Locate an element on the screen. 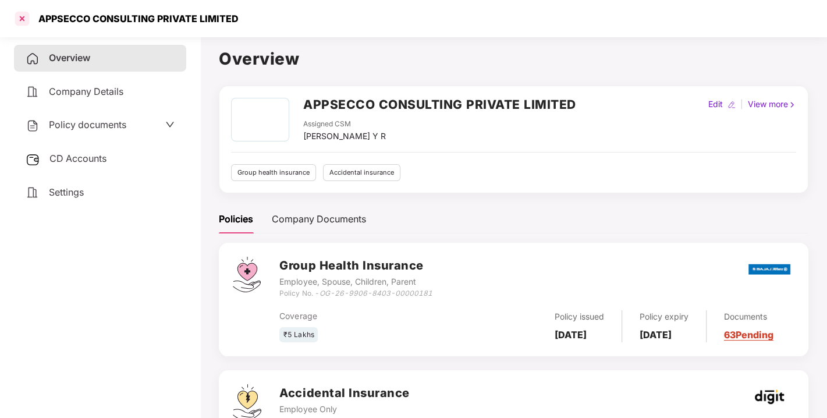 The image size is (827, 418). h3: Accidental Insurance is located at coordinates (344, 393).